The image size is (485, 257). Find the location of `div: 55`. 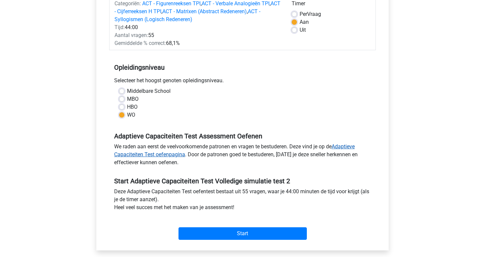

div: 55 is located at coordinates (198, 35).